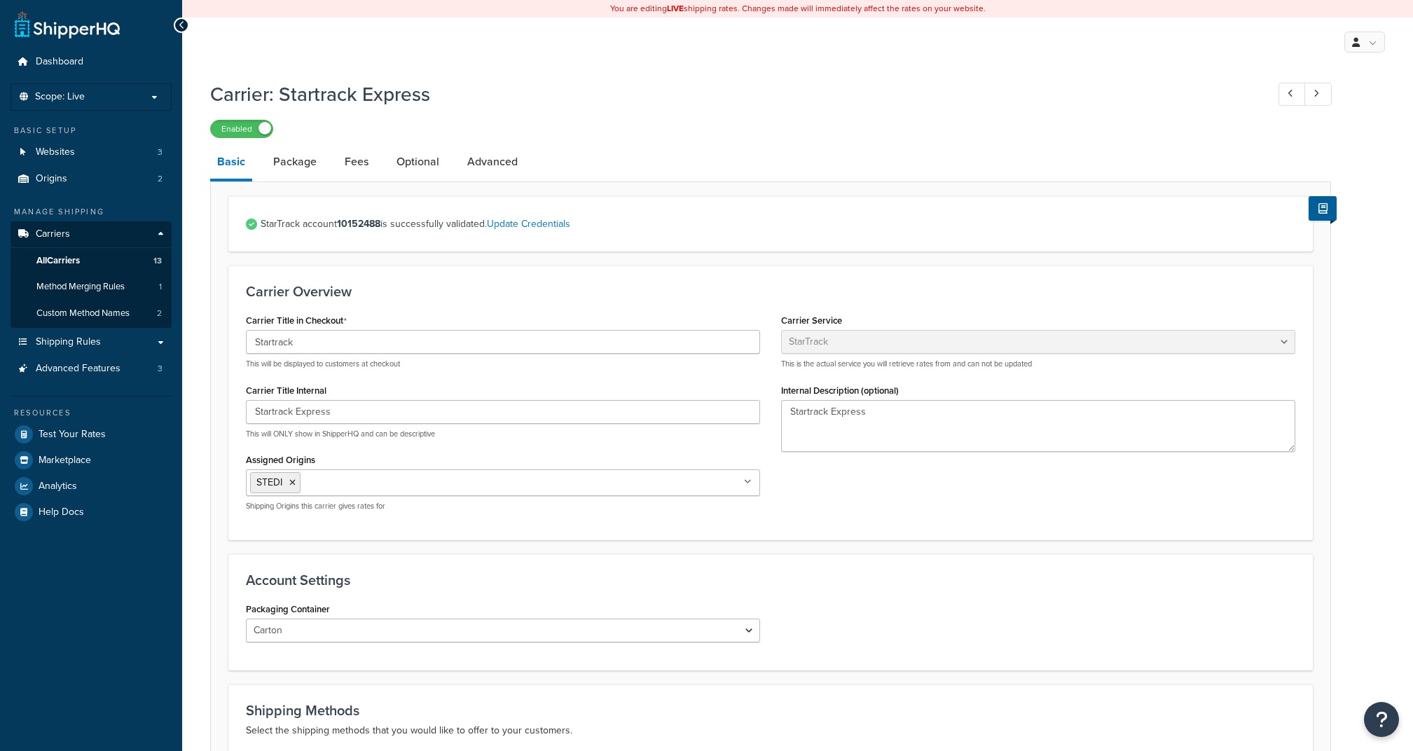 This screenshot has width=1413, height=751. What do you see at coordinates (359, 223) in the screenshot?
I see `strong: 10152488` at bounding box center [359, 223].